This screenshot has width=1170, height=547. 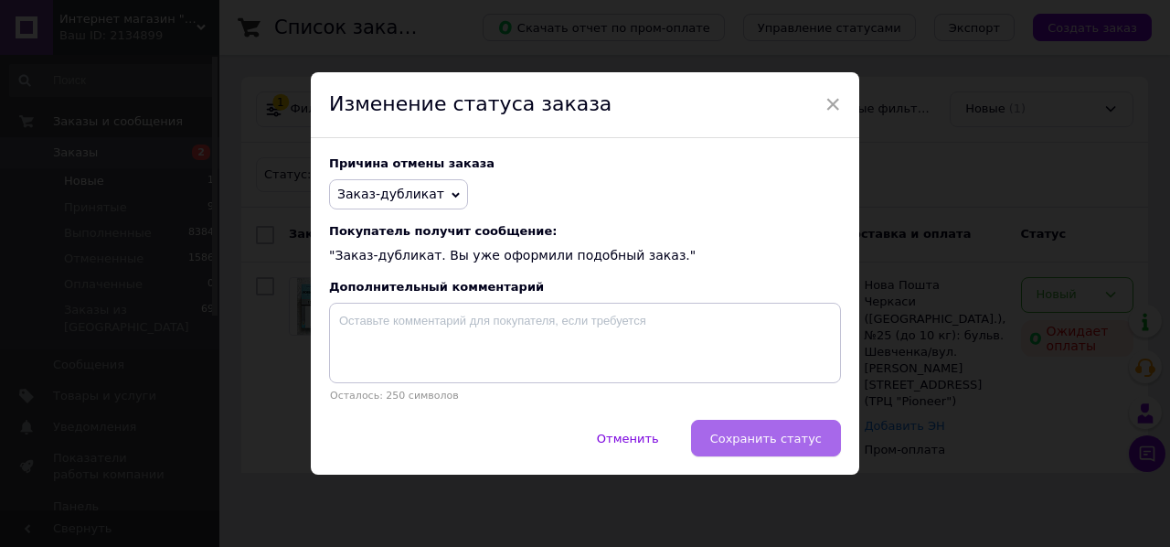 What do you see at coordinates (585, 395) in the screenshot?
I see `p: Осталось: 250 символов` at bounding box center [585, 395].